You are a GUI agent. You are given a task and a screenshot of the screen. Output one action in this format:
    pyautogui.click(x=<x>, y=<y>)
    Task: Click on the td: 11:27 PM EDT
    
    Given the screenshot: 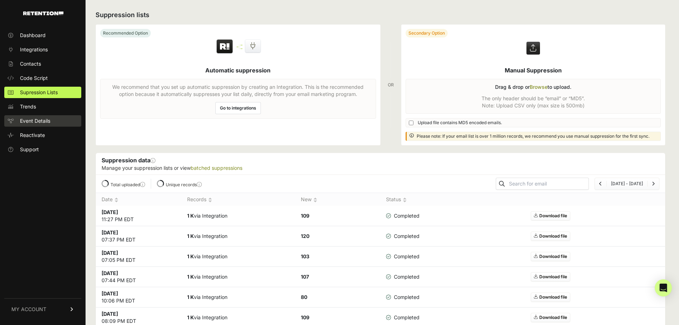 What is the action you would take?
    pyautogui.click(x=139, y=216)
    